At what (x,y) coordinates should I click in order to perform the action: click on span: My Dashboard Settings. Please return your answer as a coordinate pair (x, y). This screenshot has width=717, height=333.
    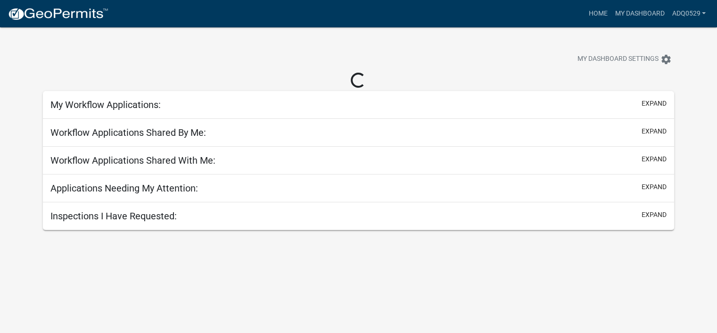
    Looking at the image, I should click on (618, 59).